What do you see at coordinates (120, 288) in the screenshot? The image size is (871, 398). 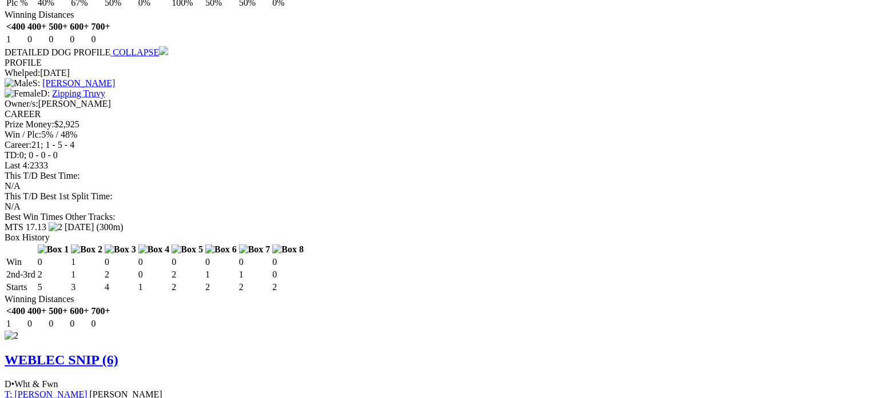 I see `td: 4` at bounding box center [120, 288].